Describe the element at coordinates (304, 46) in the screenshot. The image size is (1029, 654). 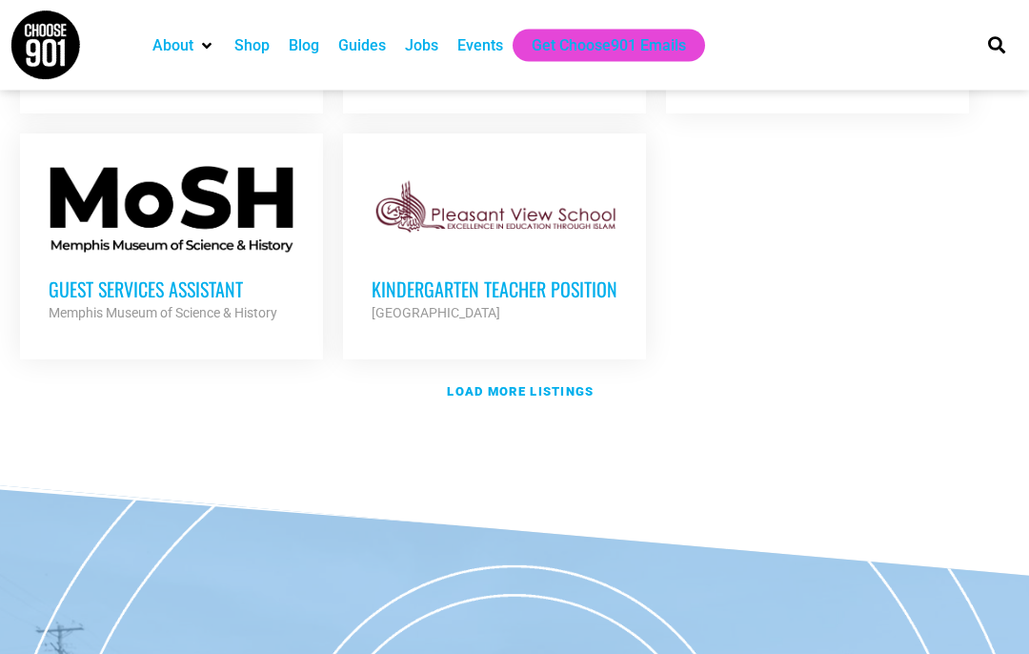
I see `a: Blog` at that location.